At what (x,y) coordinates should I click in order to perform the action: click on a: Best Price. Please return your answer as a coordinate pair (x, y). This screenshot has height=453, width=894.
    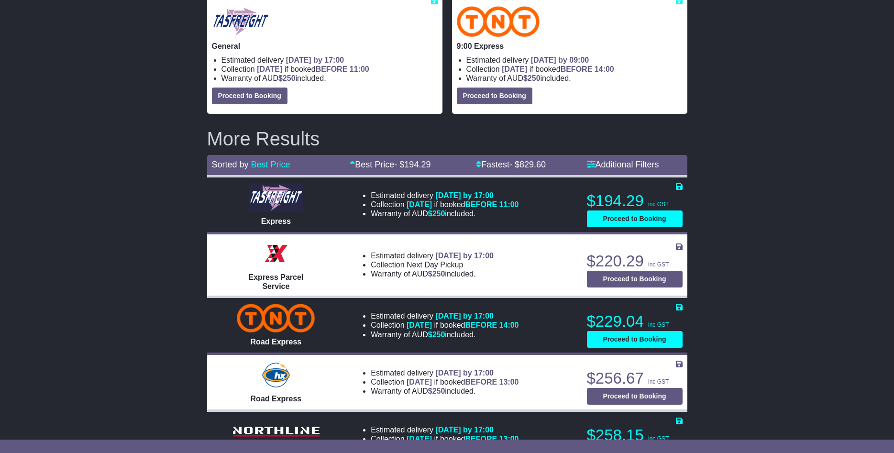
    Looking at the image, I should click on (271, 164).